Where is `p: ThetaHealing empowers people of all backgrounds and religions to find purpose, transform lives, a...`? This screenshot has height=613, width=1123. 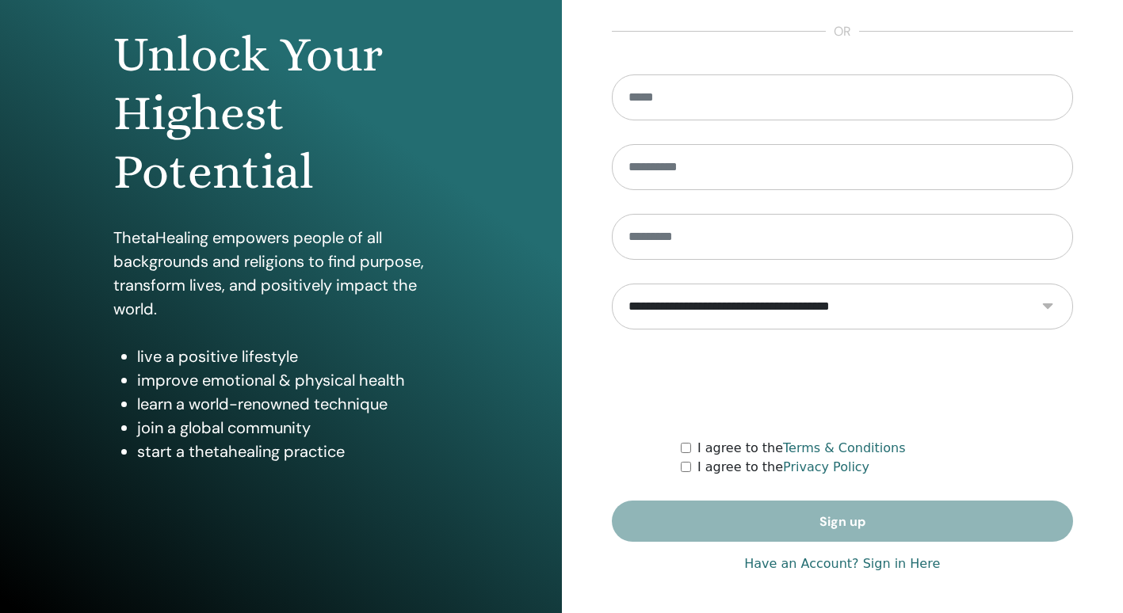 p: ThetaHealing empowers people of all backgrounds and religions to find purpose, transform lives, a... is located at coordinates (281, 273).